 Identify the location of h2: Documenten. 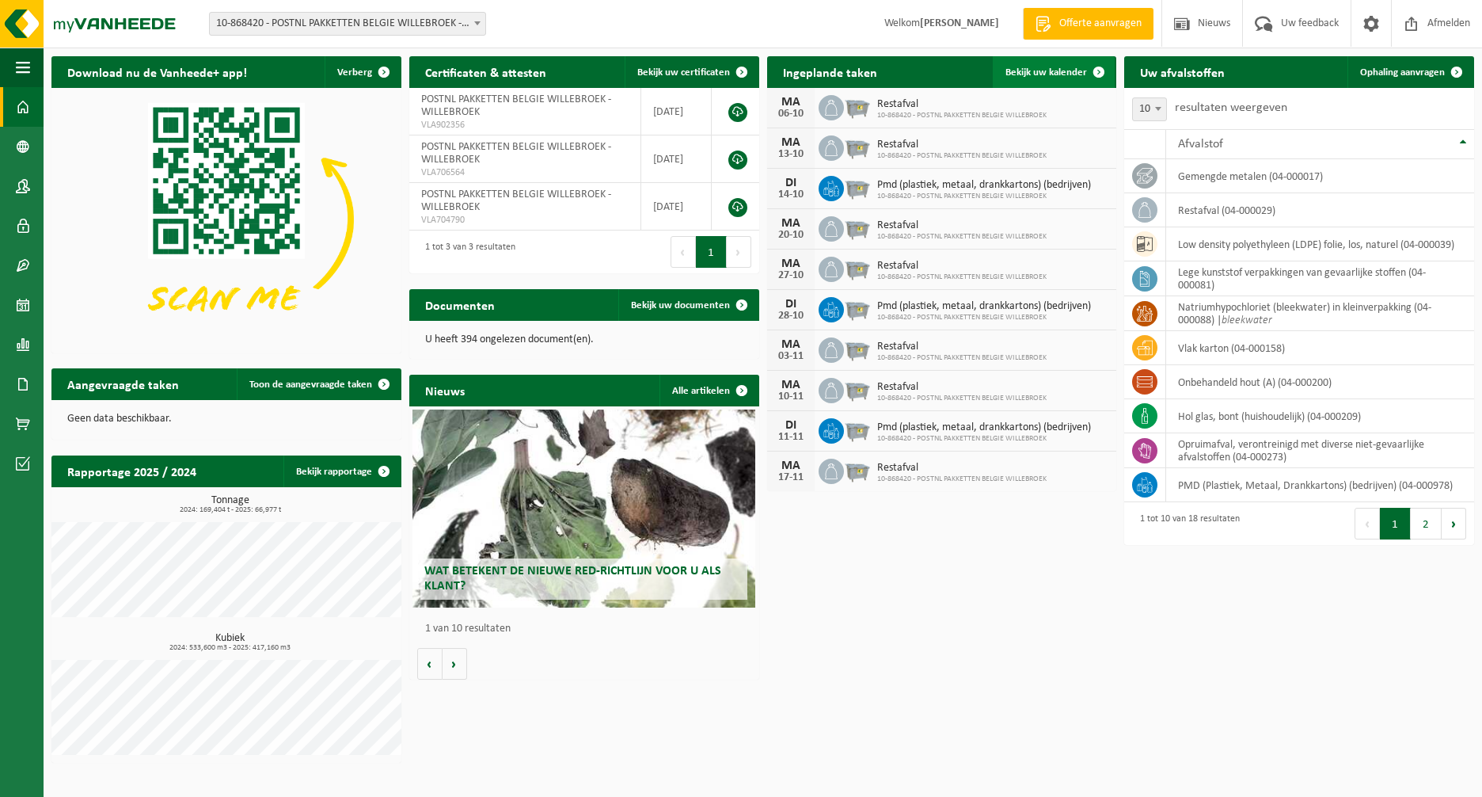
(460, 304).